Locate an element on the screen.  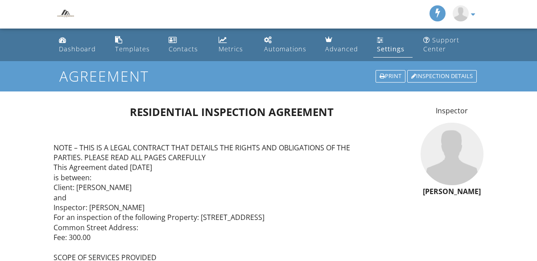
a: Settings is located at coordinates (393, 45).